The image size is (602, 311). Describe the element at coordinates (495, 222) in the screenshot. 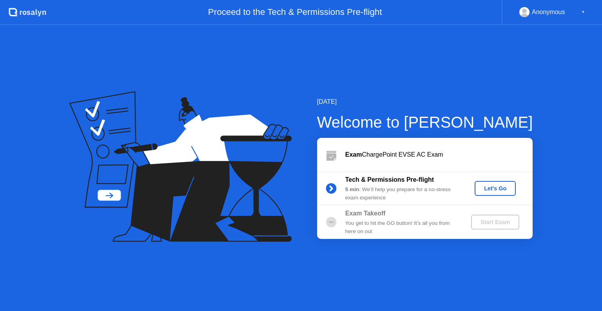

I see `div: Start Exam` at that location.